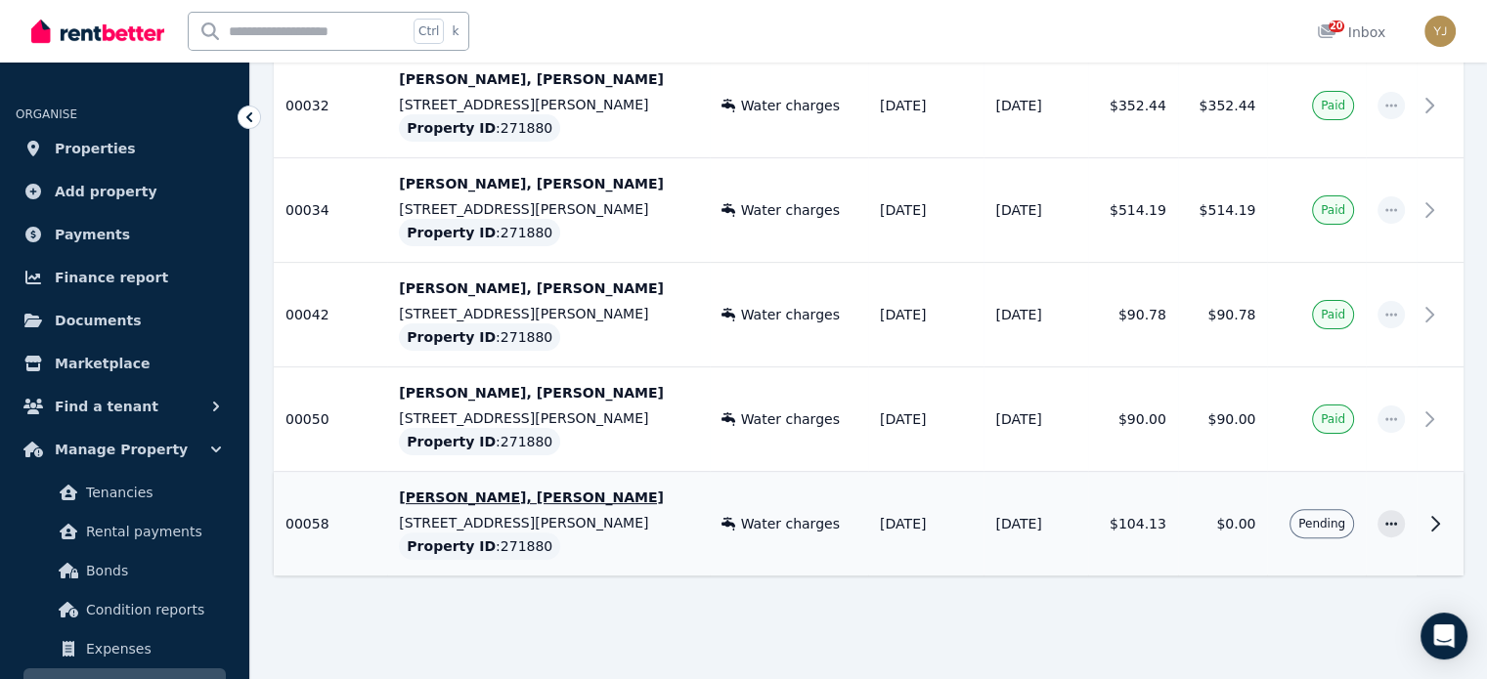  I want to click on span: Condition reports, so click(151, 610).